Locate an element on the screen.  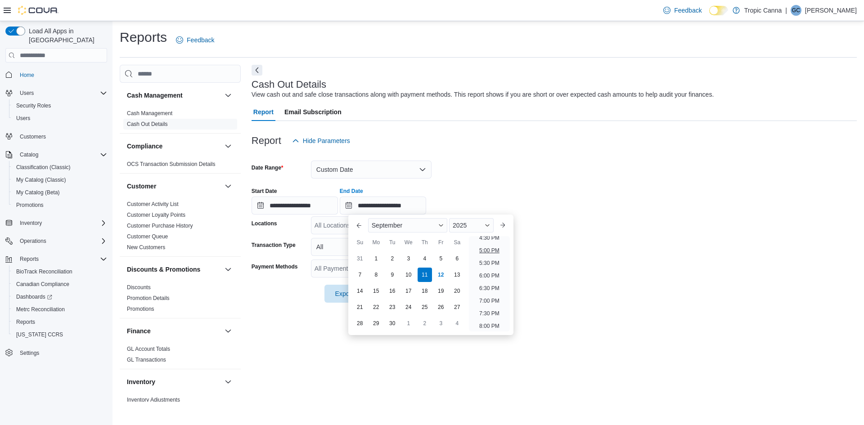
a: Promotions is located at coordinates (140, 309).